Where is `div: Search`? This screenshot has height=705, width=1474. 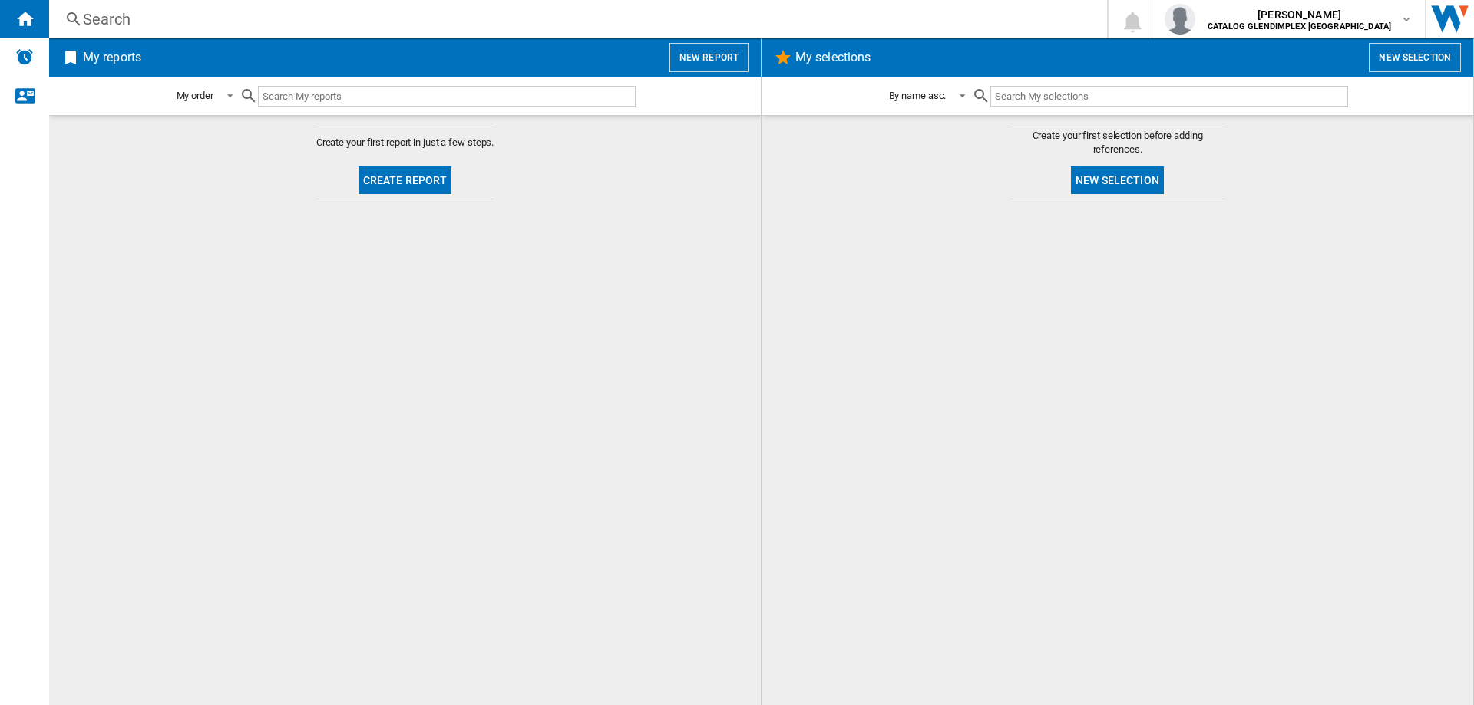 div: Search is located at coordinates (575, 19).